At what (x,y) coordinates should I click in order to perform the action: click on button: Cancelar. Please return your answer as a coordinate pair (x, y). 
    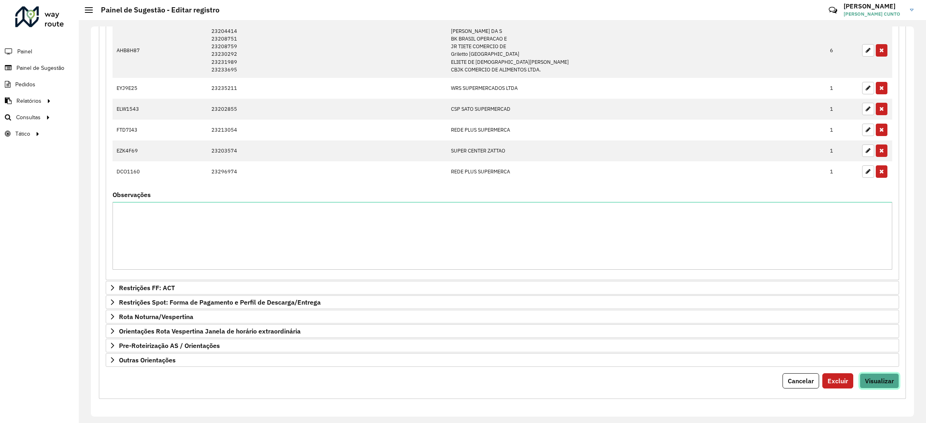
    Looking at the image, I should click on (800, 381).